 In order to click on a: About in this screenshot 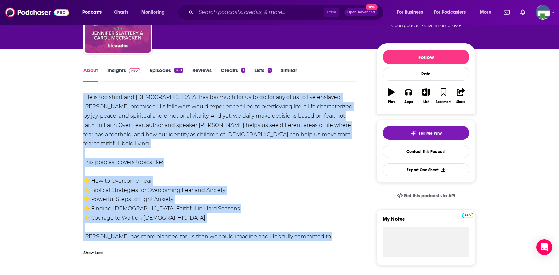, I will do `click(91, 75)`.